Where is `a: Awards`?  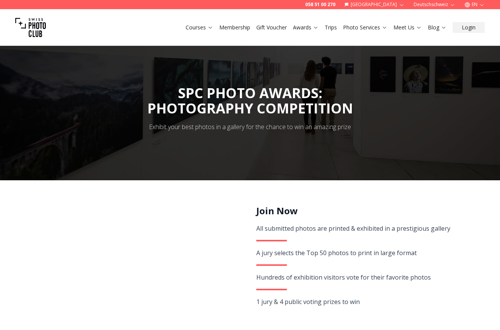 a: Awards is located at coordinates (305, 27).